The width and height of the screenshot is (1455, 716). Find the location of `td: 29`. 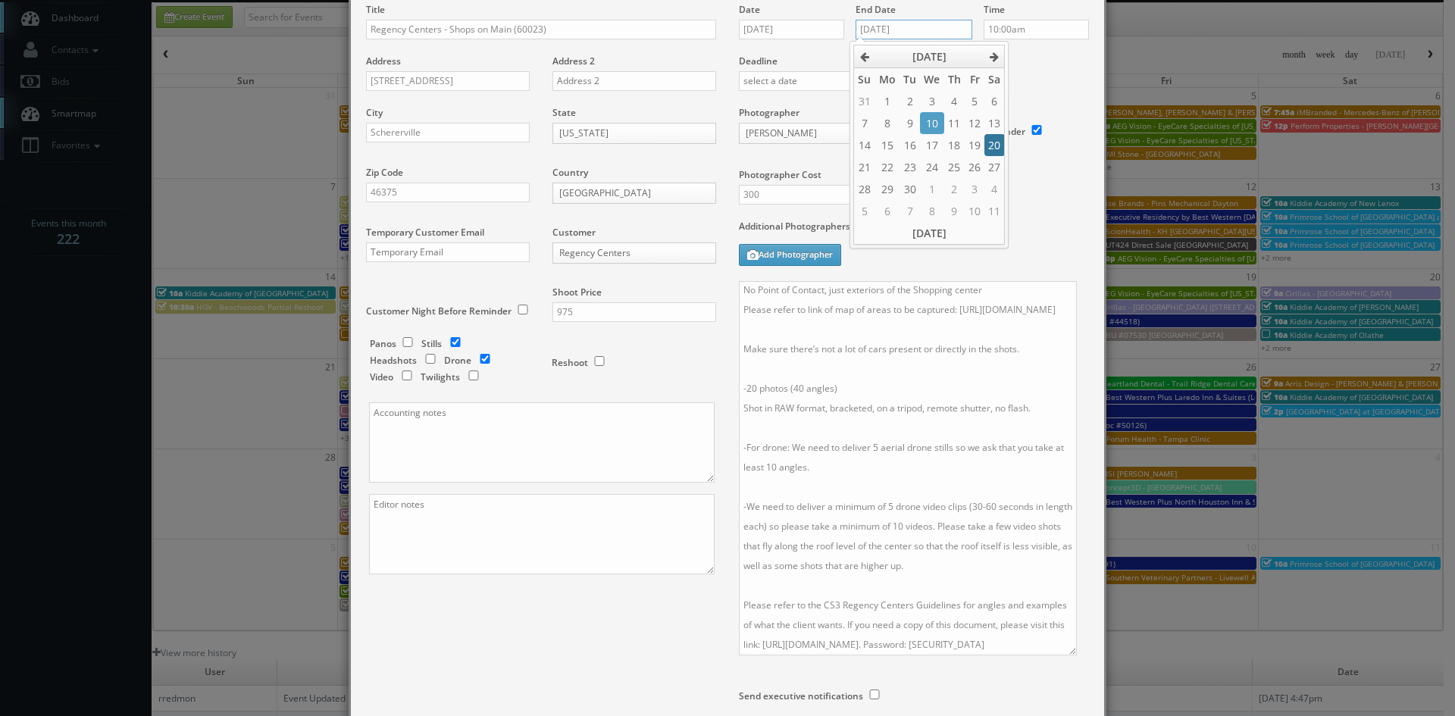

td: 29 is located at coordinates (887, 189).